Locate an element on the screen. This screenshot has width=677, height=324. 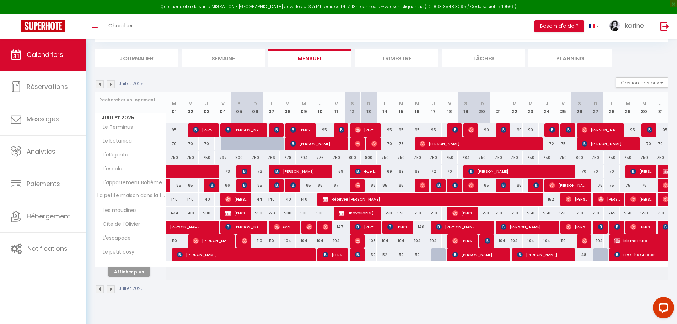
div: 797 is located at coordinates (223, 157).